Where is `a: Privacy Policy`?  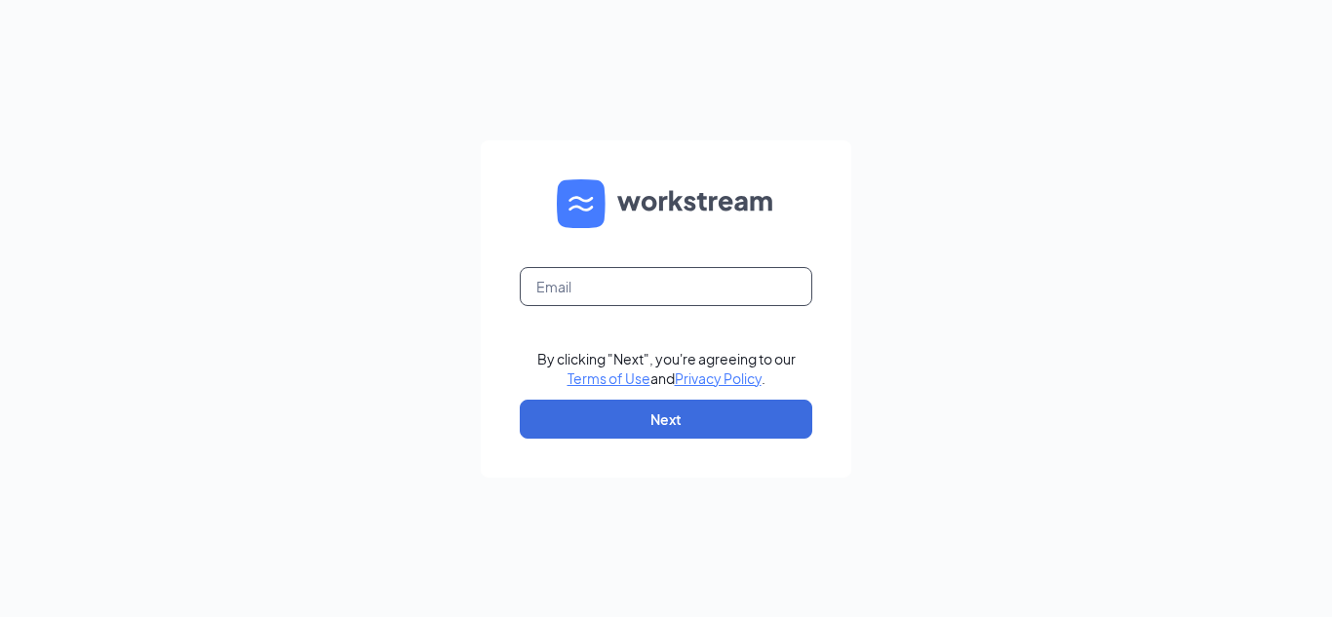 a: Privacy Policy is located at coordinates (718, 378).